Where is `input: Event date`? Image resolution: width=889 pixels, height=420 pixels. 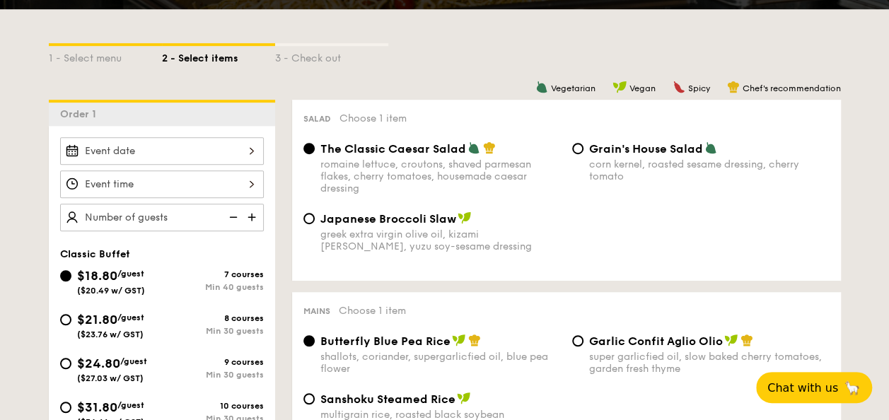 input: Event date is located at coordinates (162, 151).